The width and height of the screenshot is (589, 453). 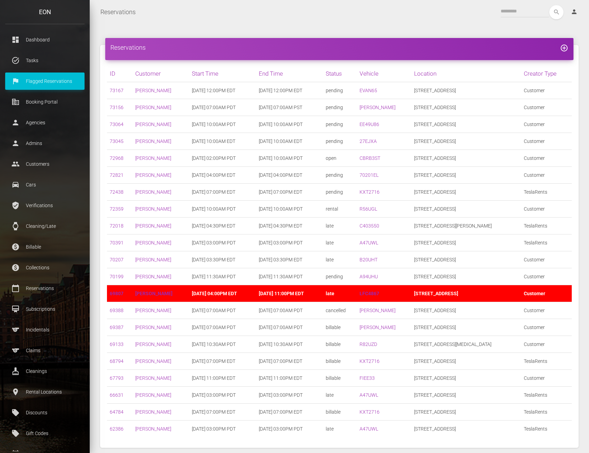 What do you see at coordinates (575, 12) in the screenshot?
I see `a: person` at bounding box center [575, 12].